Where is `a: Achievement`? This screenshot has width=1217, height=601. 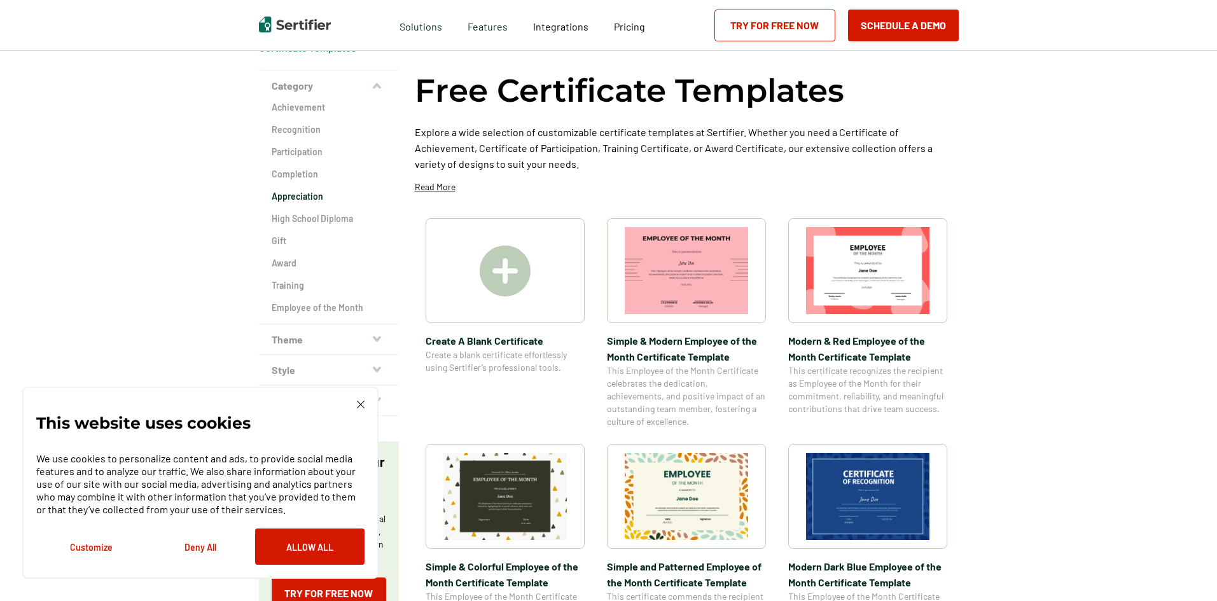
a: Achievement is located at coordinates (329, 108).